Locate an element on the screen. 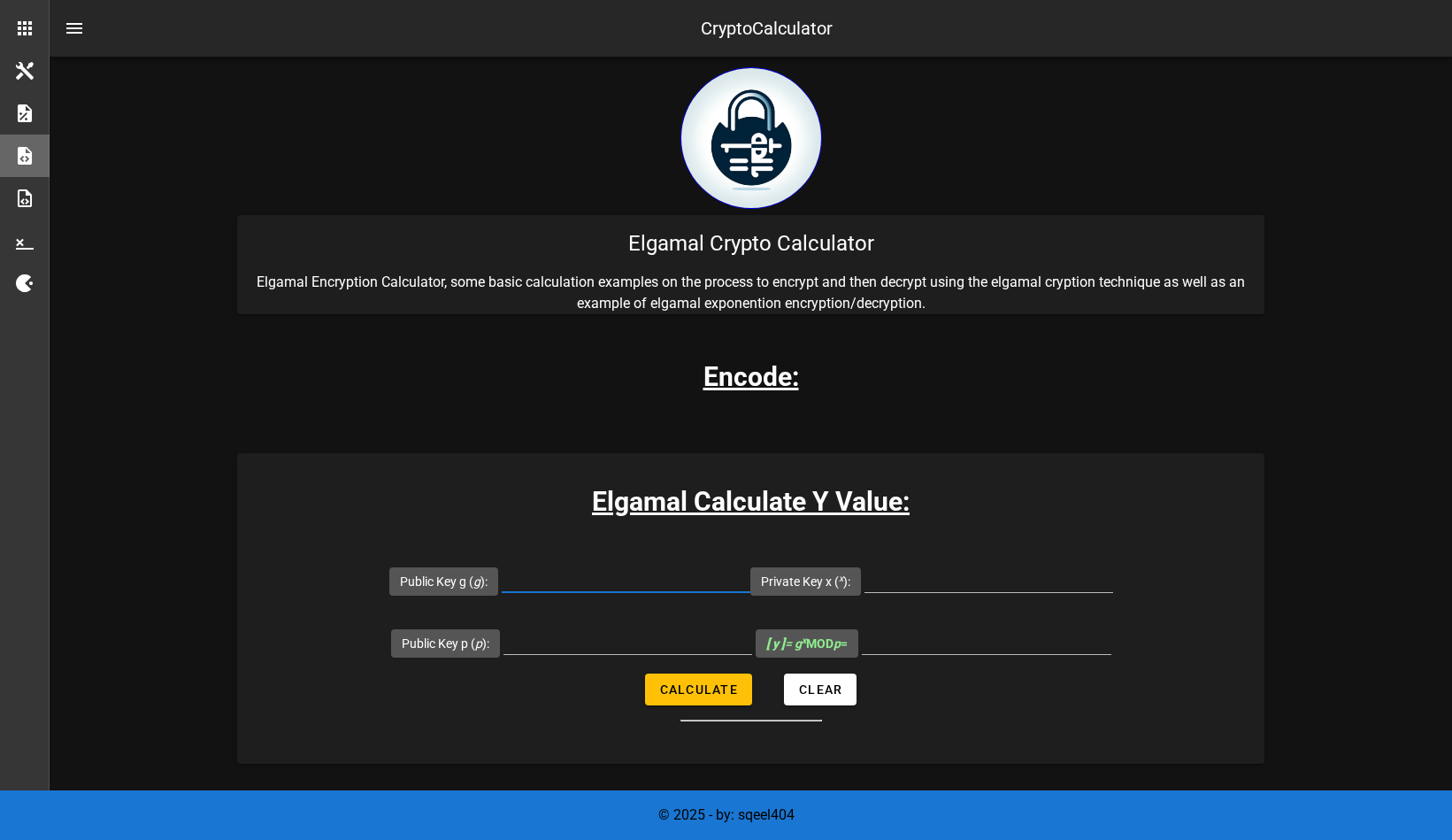  img: encryption logo is located at coordinates (751, 138).